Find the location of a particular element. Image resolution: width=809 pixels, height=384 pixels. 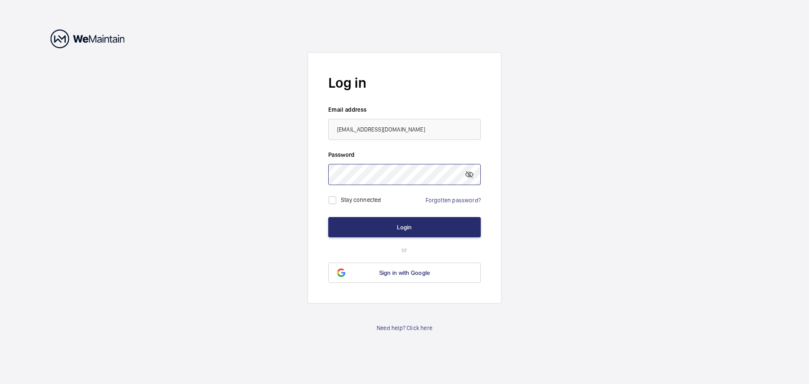

input: Your email address is located at coordinates (404, 129).